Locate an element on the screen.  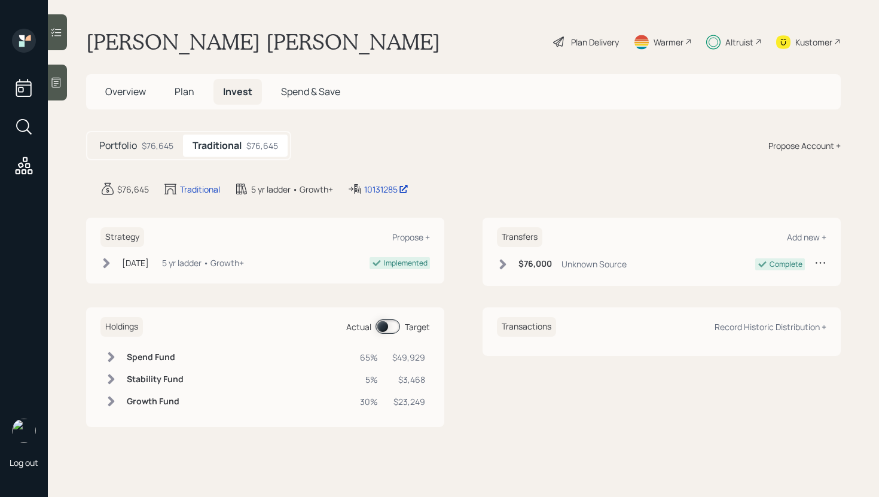
div: $49,929 is located at coordinates (408, 357).